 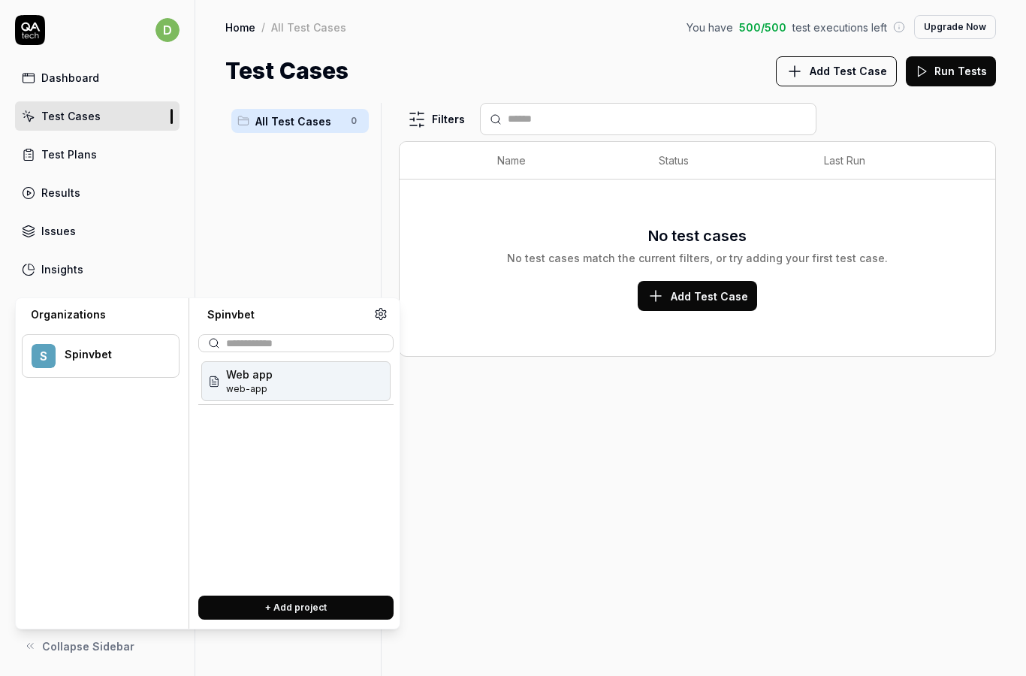 What do you see at coordinates (62, 269) in the screenshot?
I see `div: Insights` at bounding box center [62, 269].